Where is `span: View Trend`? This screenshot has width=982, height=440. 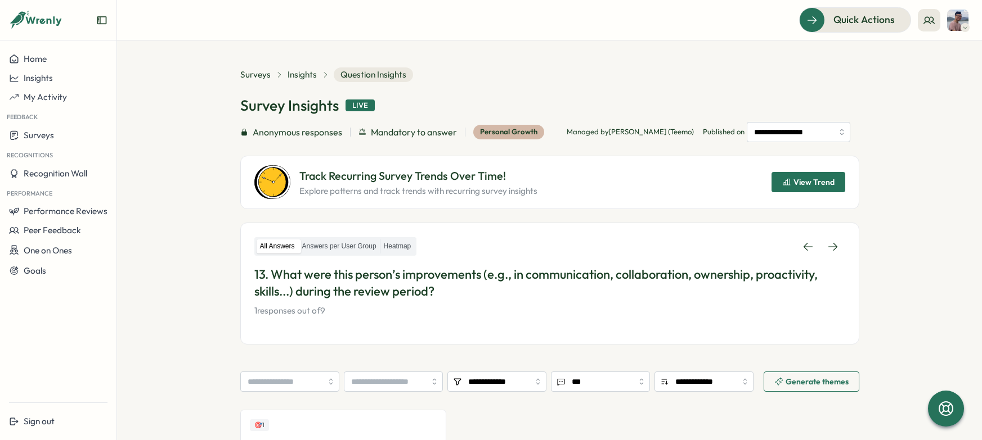 span: View Trend is located at coordinates (813, 182).